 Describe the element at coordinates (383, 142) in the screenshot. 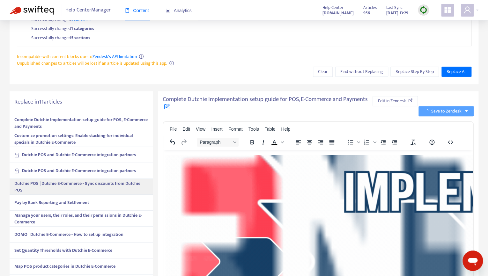

I see `button: Decrease indent` at that location.